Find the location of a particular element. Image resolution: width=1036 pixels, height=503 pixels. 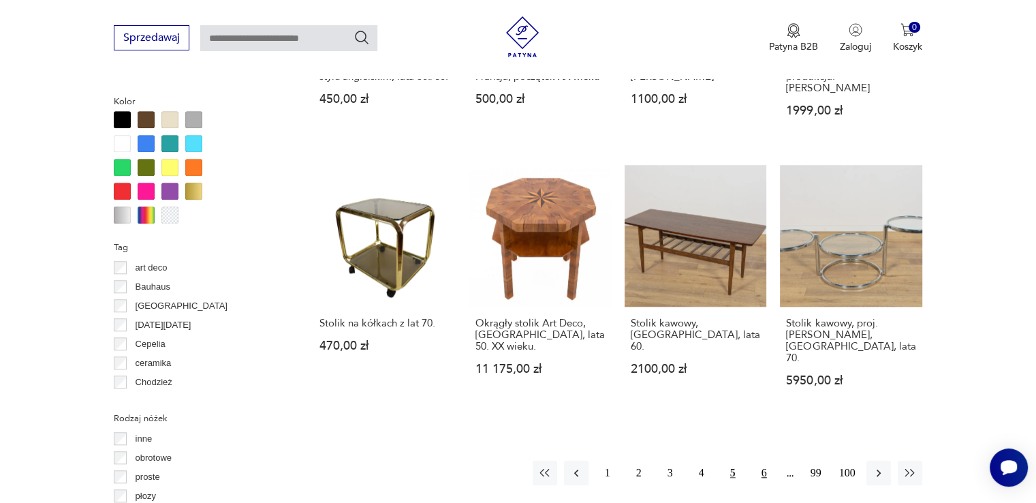

div: 0 is located at coordinates (914, 27).